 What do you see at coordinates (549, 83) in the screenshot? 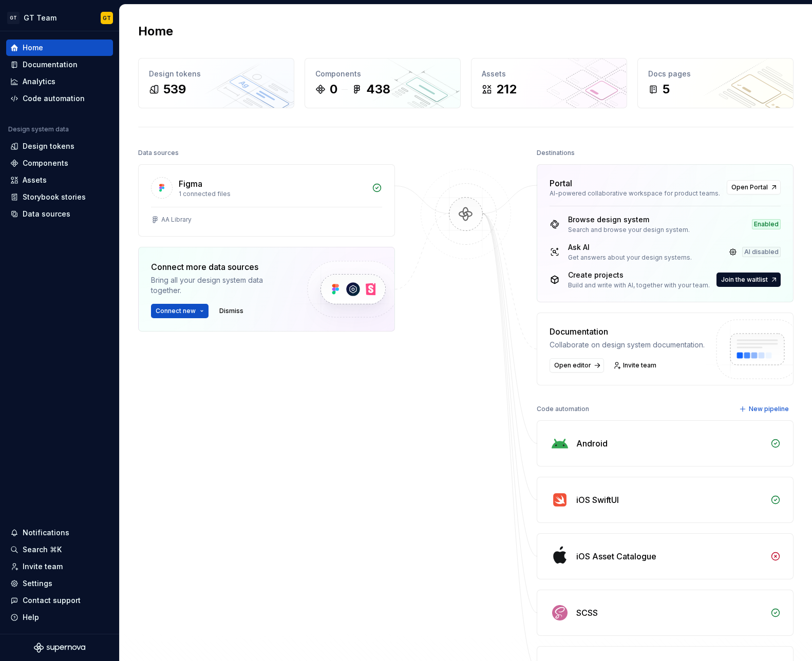
I see `a: Assets212` at bounding box center [549, 83].